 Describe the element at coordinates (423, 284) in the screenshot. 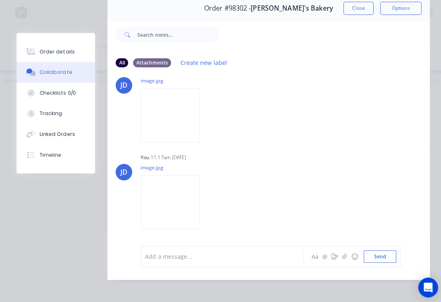

I see `div: Open Intercom Messenger` at that location.